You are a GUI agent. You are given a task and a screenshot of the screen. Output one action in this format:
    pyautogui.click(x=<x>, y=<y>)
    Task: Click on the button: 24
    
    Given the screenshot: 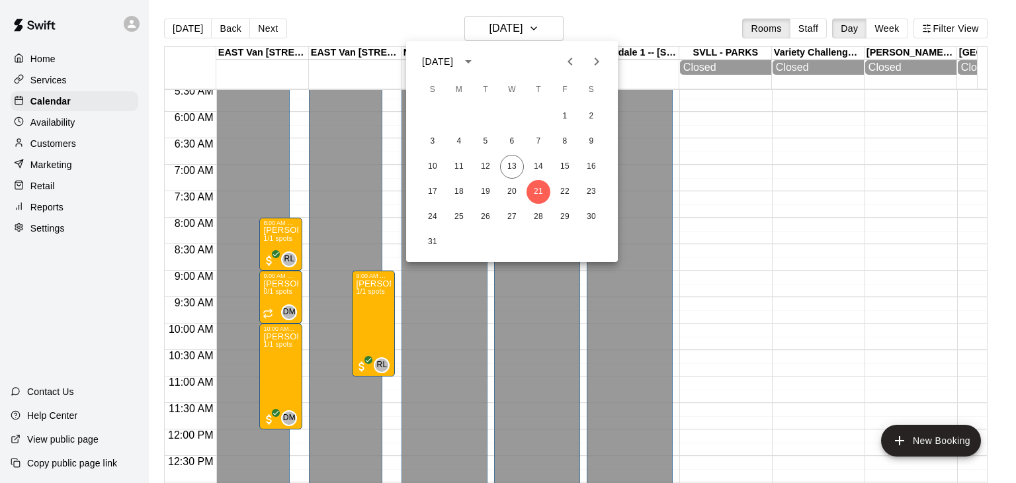 What is the action you would take?
    pyautogui.click(x=433, y=217)
    